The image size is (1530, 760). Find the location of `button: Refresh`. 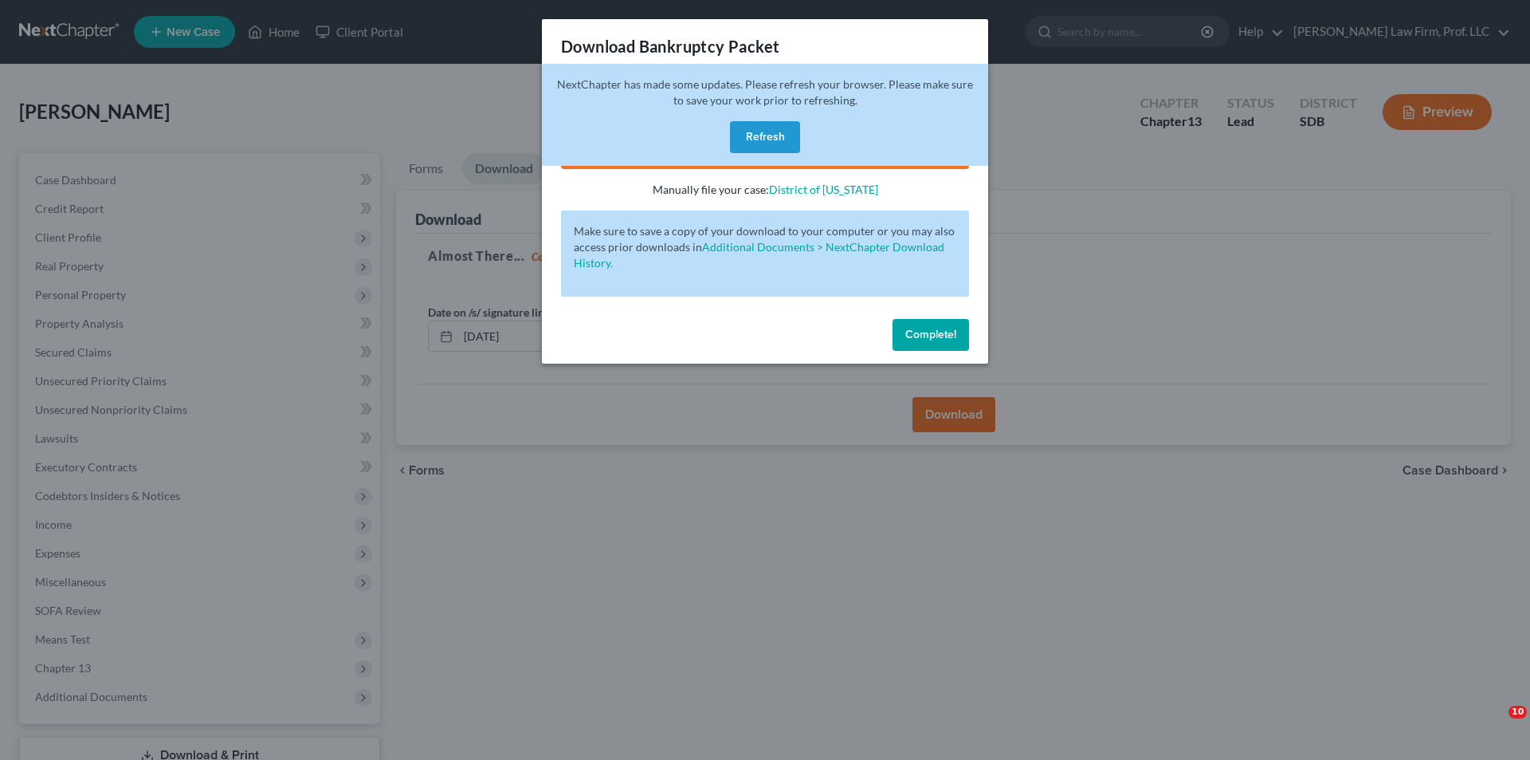

button: Refresh is located at coordinates (765, 137).